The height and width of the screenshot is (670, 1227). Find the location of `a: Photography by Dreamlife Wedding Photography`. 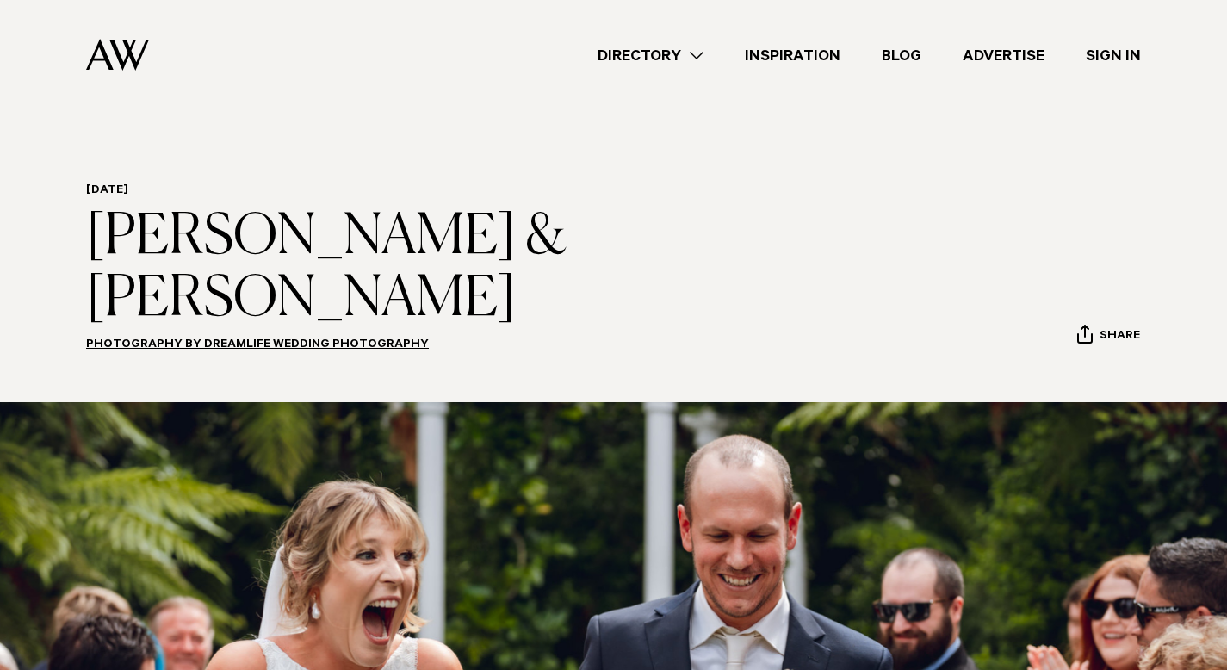

a: Photography by Dreamlife Wedding Photography is located at coordinates (257, 345).